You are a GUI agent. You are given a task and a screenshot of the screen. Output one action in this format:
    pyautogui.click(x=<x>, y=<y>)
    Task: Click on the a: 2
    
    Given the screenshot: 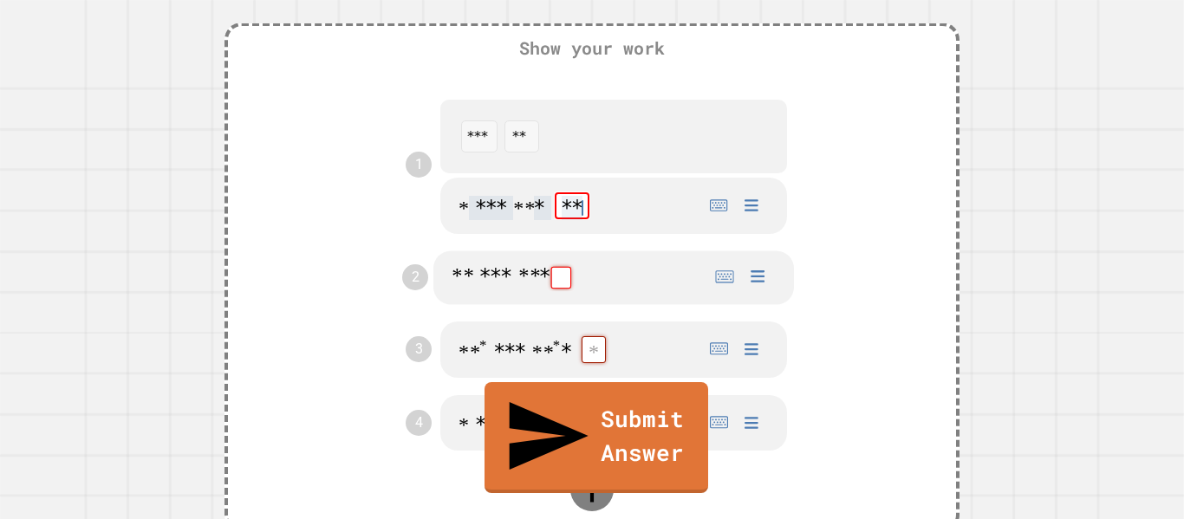 What is the action you would take?
    pyautogui.click(x=415, y=277)
    